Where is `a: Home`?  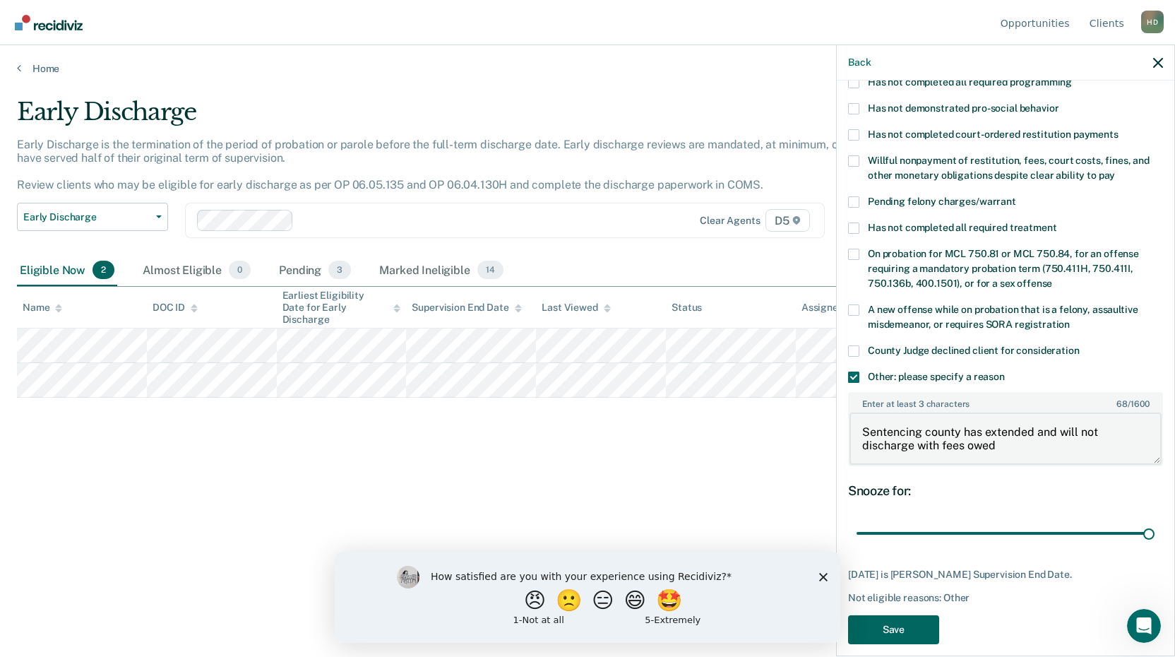
a: Home is located at coordinates (588, 69).